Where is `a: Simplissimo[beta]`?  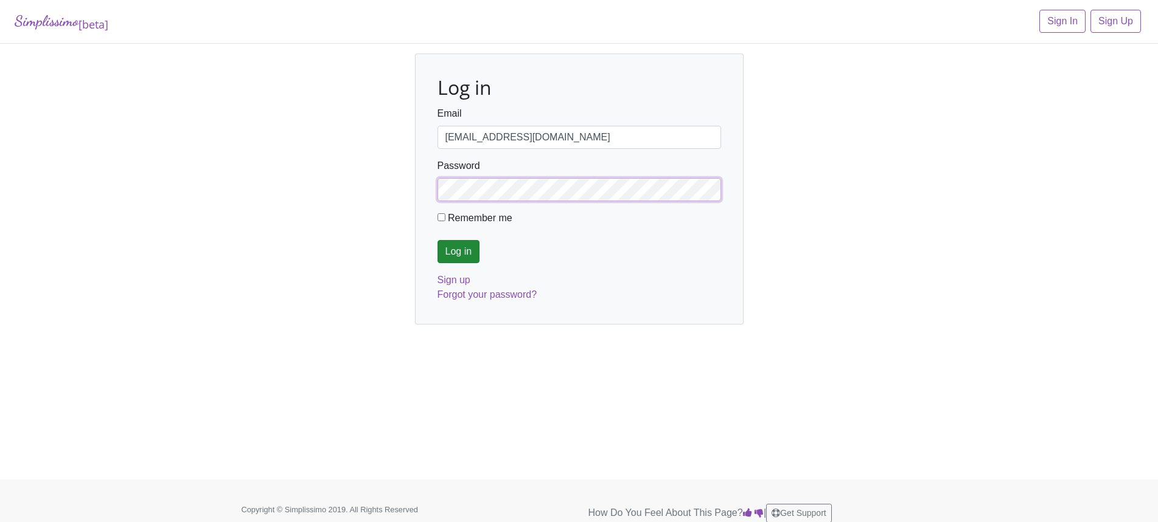 a: Simplissimo[beta] is located at coordinates (61, 21).